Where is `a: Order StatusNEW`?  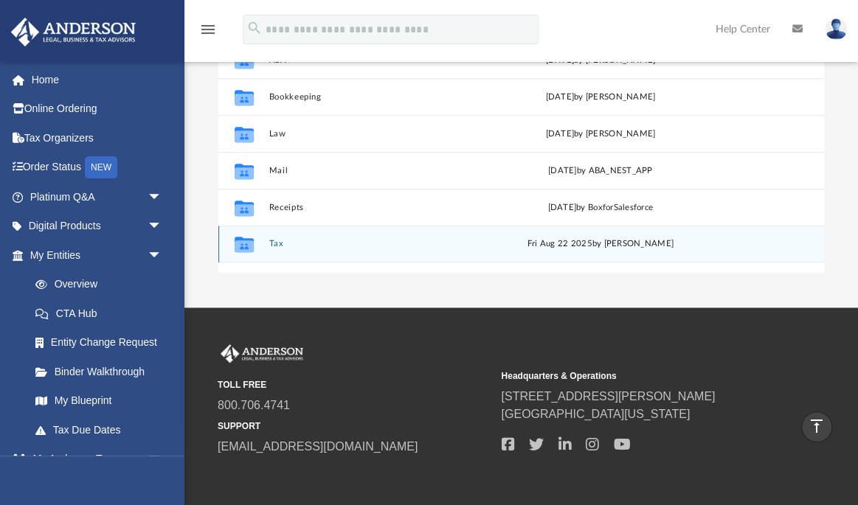 a: Order StatusNEW is located at coordinates (97, 167).